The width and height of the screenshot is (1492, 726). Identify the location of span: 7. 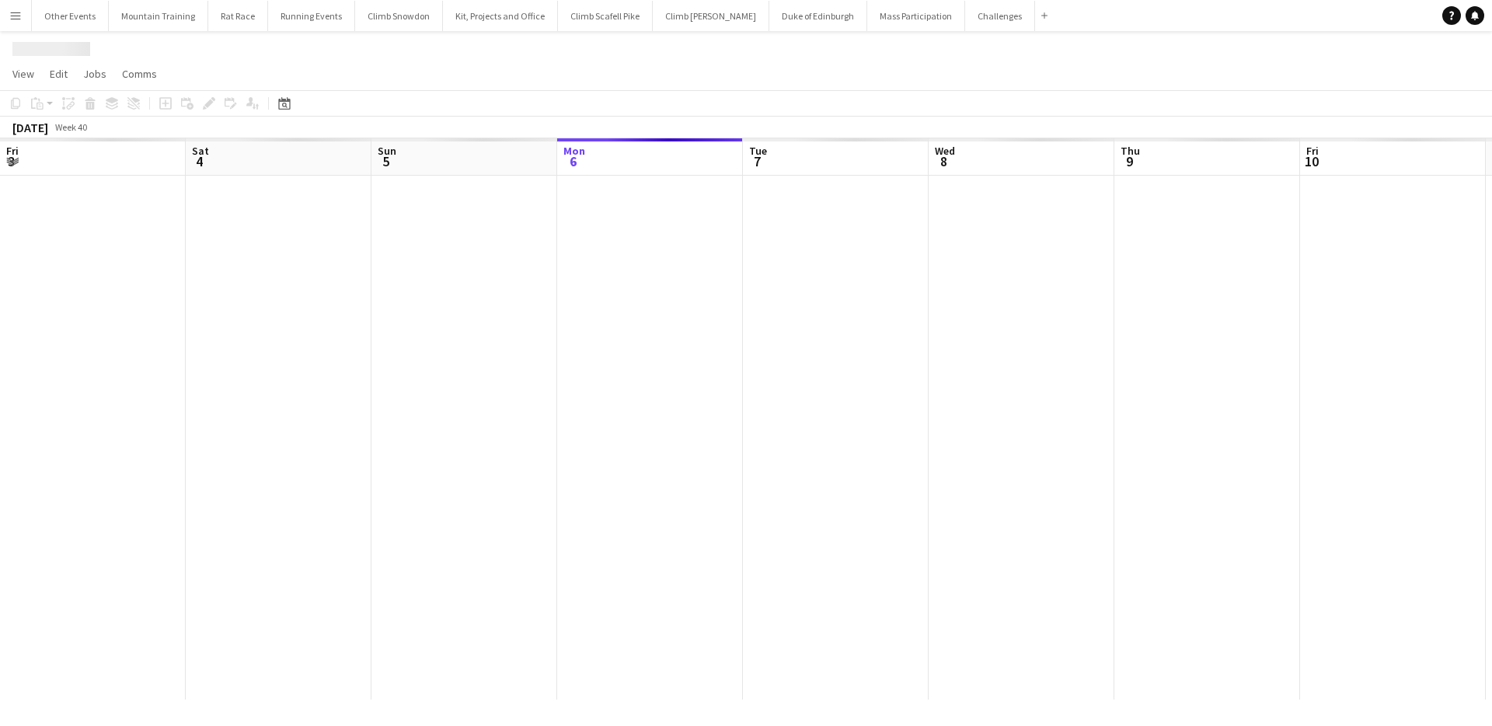
(757, 161).